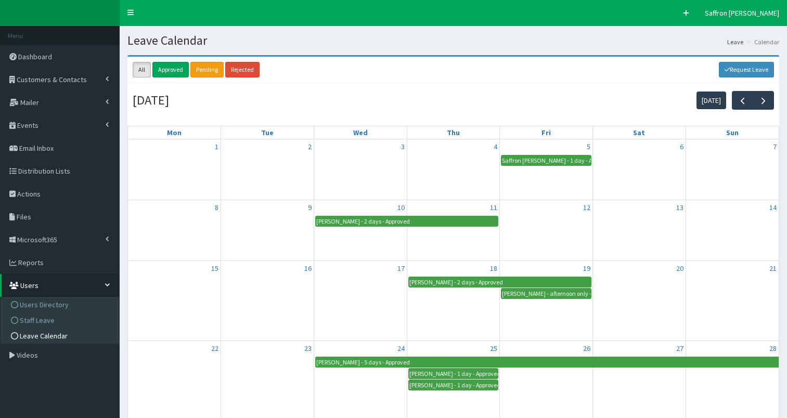  I want to click on button: Previous month, so click(742, 100).